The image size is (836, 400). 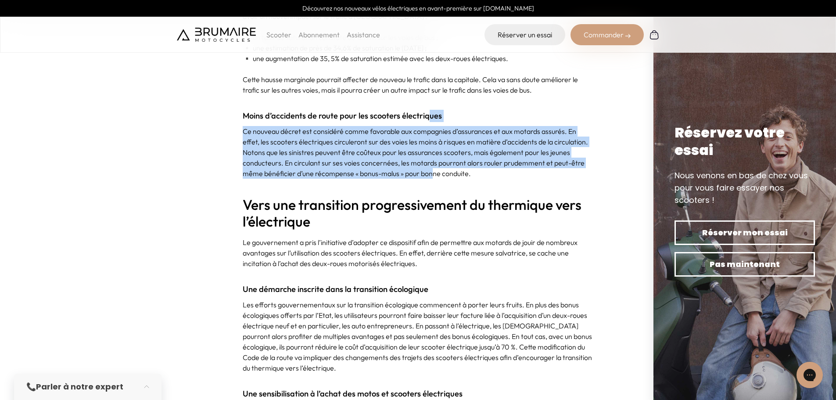 What do you see at coordinates (412, 213) in the screenshot?
I see `strong: Vers une transition progressivement du thermique vers l’électrique` at bounding box center [412, 213].